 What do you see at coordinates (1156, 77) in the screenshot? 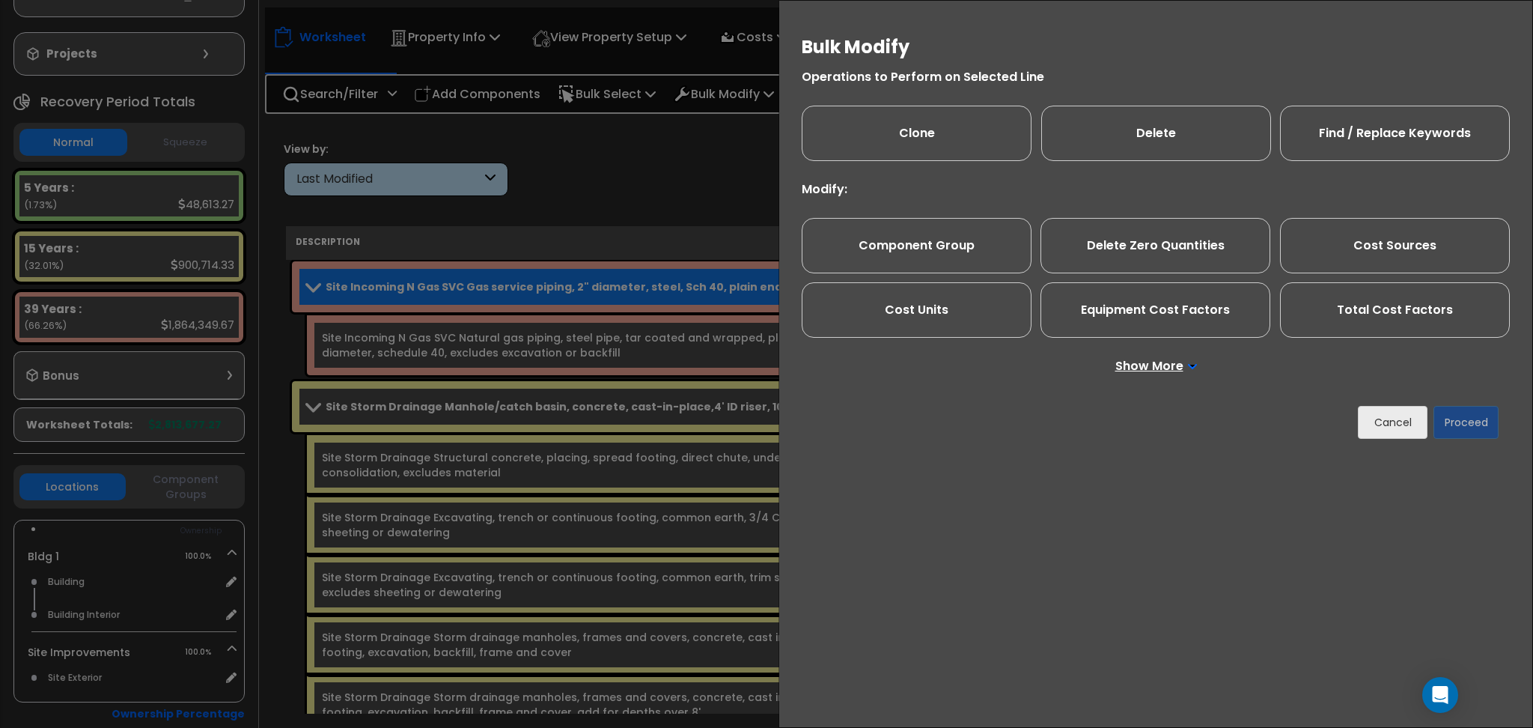
I see `p: Operations to Perform on Selected Line` at bounding box center [1156, 77].